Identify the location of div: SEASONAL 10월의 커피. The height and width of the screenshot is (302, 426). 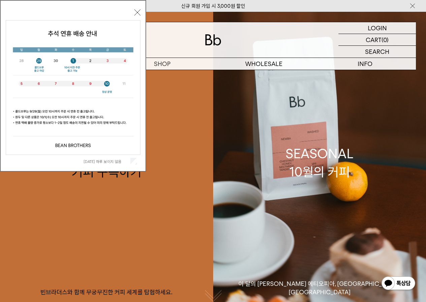
(320, 163).